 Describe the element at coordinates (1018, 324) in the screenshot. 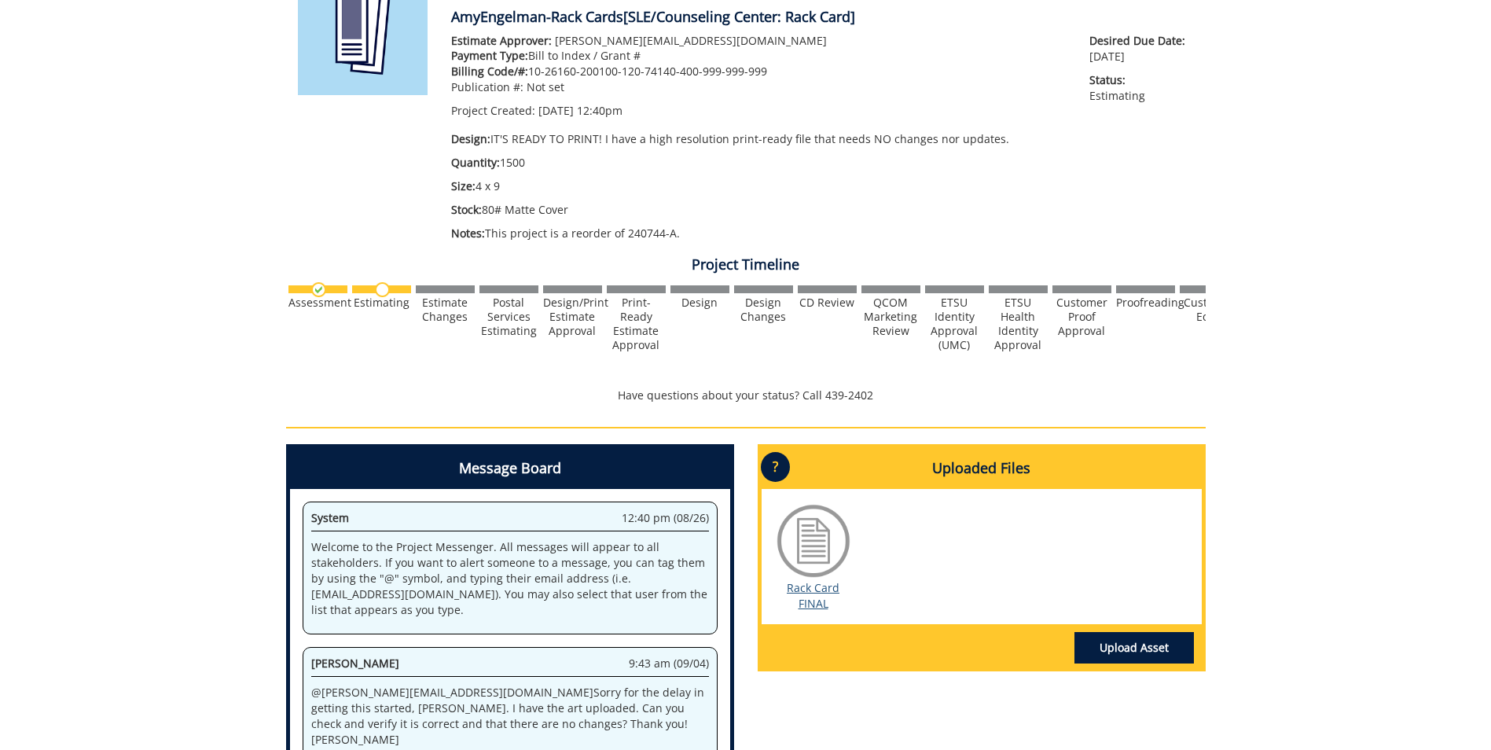

I see `div: ETSU Health Identity Approval` at that location.